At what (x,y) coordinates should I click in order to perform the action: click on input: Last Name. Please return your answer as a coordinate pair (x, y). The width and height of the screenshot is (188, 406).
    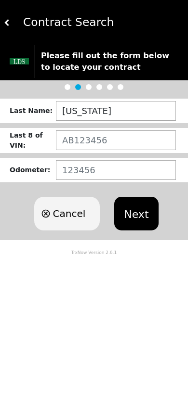
    Looking at the image, I should click on (116, 111).